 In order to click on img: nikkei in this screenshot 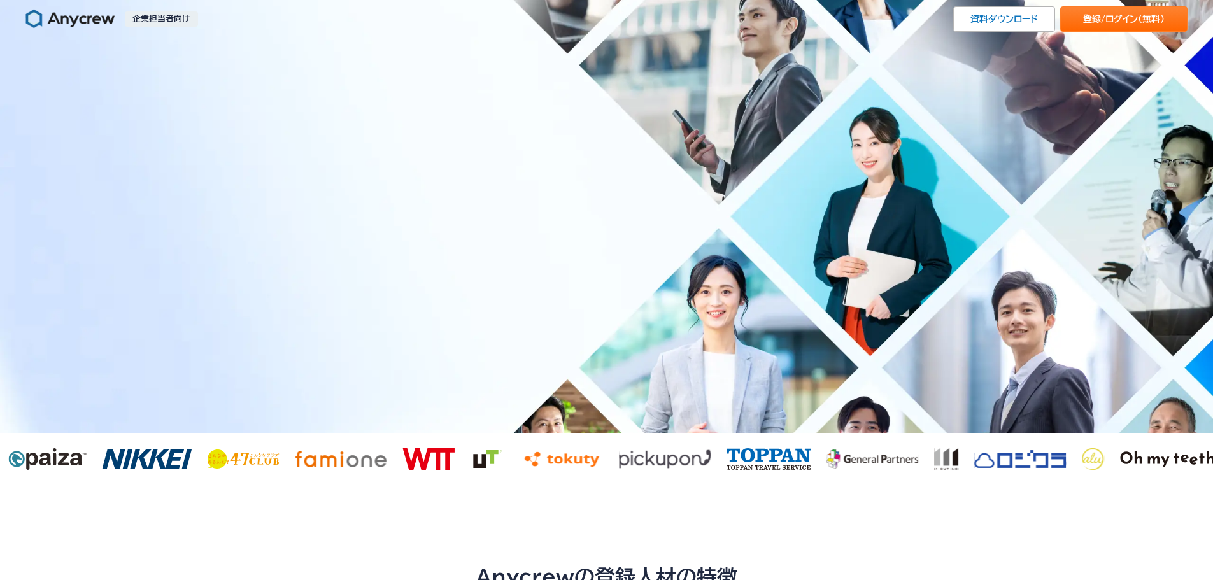, I will do `click(147, 459)`.